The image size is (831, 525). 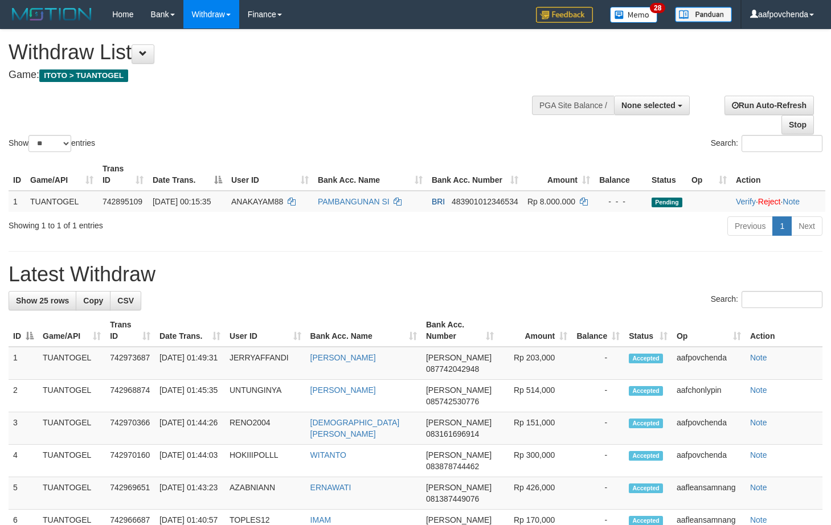 I want to click on h4: Game:, so click(x=276, y=75).